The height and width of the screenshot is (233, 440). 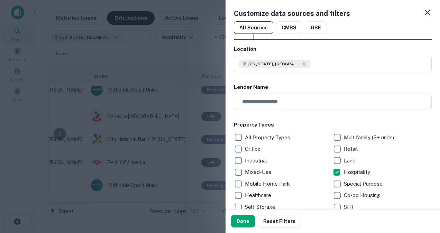 I want to click on h5: Customize data sources and filters, so click(x=292, y=13).